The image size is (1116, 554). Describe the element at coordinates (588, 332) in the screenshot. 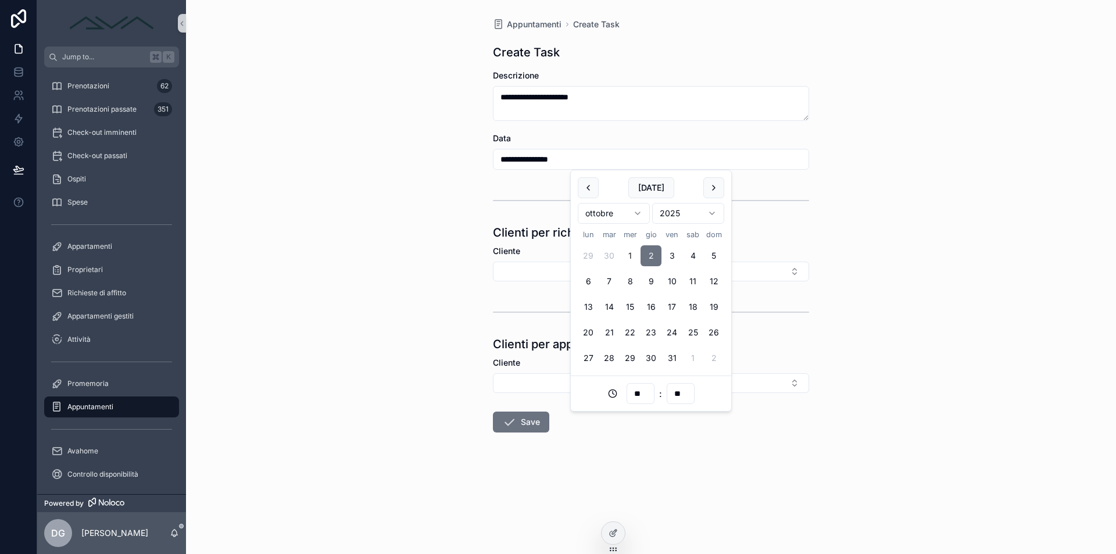

I see `button: lunedì 20 ottobre 2025` at that location.